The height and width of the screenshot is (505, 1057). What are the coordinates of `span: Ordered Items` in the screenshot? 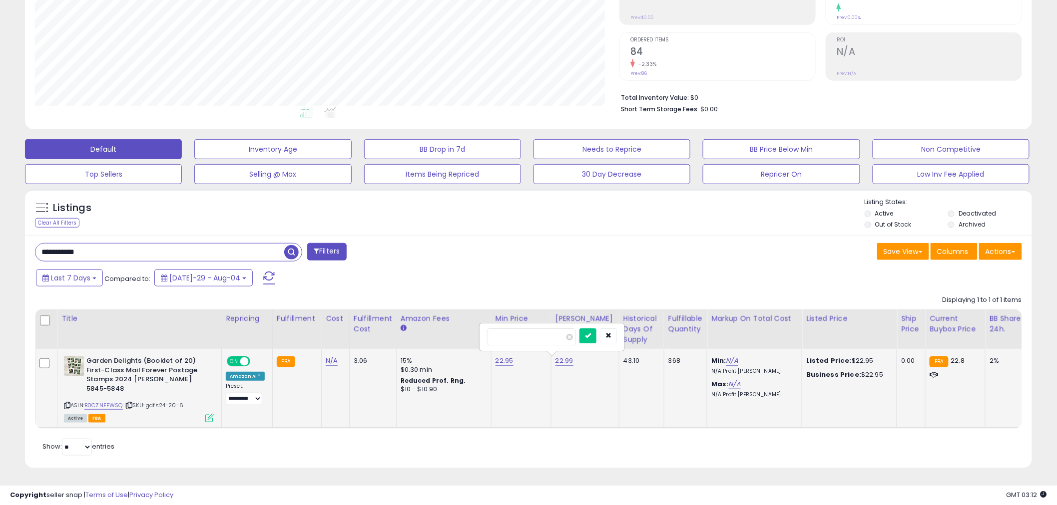 It's located at (723, 40).